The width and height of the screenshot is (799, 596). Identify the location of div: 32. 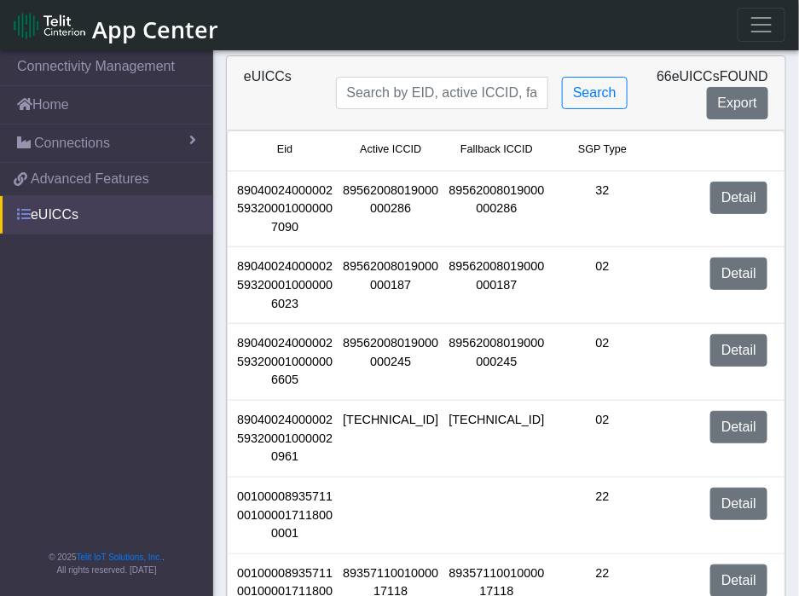
(603, 209).